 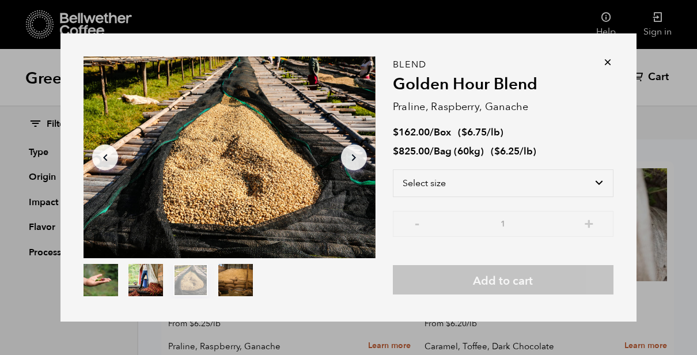 What do you see at coordinates (503, 107) in the screenshot?
I see `p: Praline, Raspberry, Ganache` at bounding box center [503, 107].